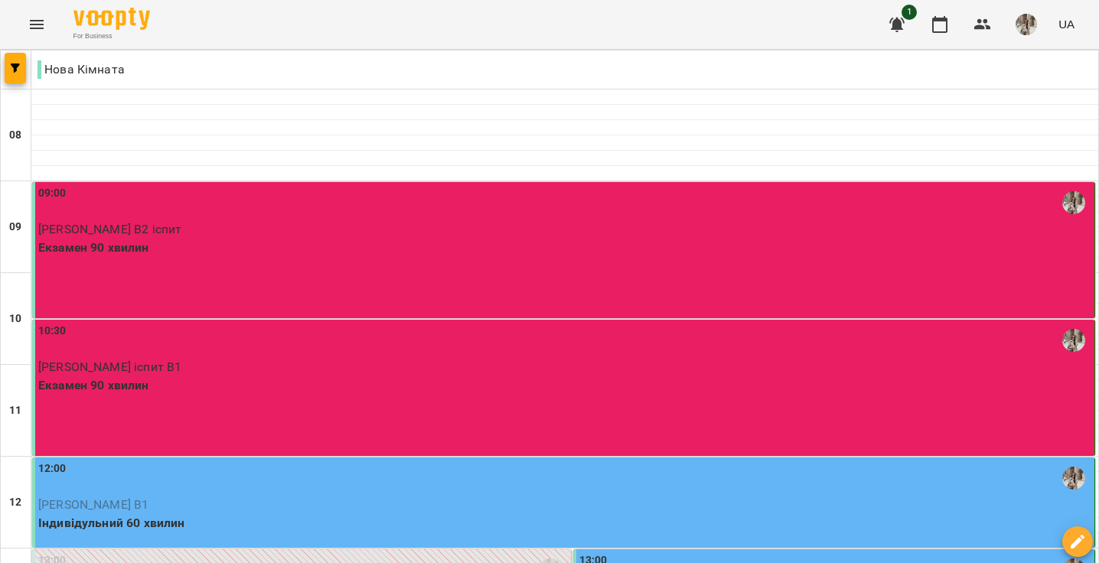  Describe the element at coordinates (52, 332) in the screenshot. I see `label: 10:30` at that location.